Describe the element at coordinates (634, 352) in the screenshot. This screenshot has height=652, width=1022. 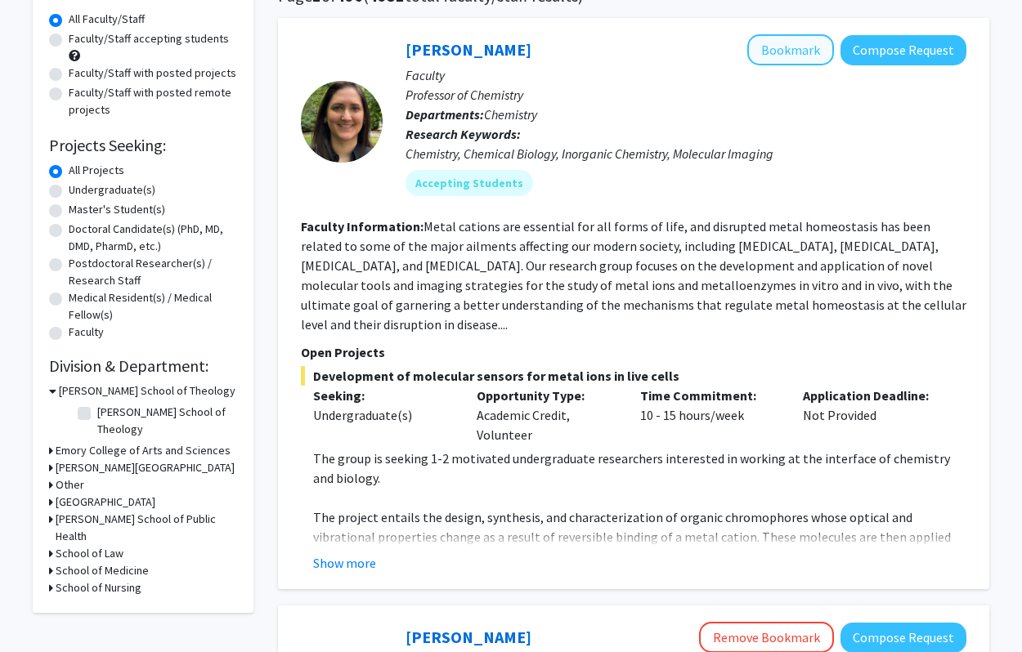
I see `p: Open Projects` at that location.